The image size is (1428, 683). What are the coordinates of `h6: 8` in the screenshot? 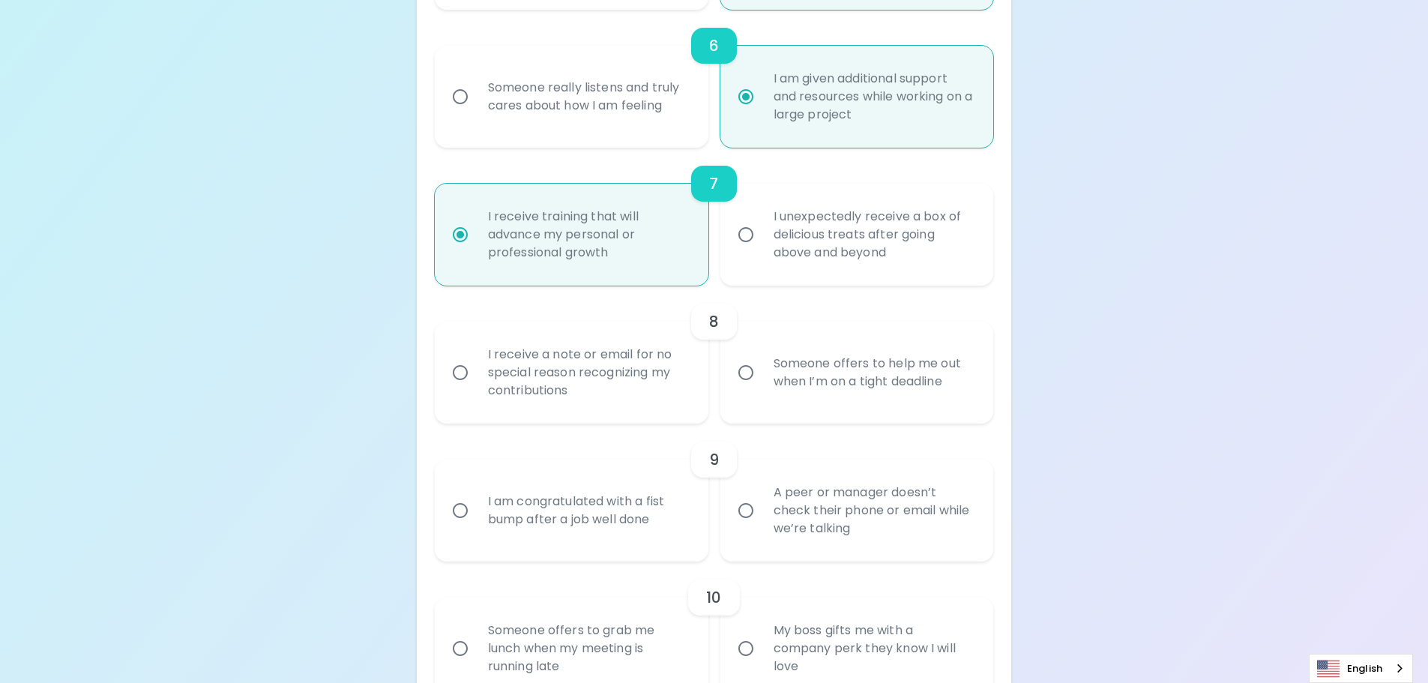 It's located at (714, 322).